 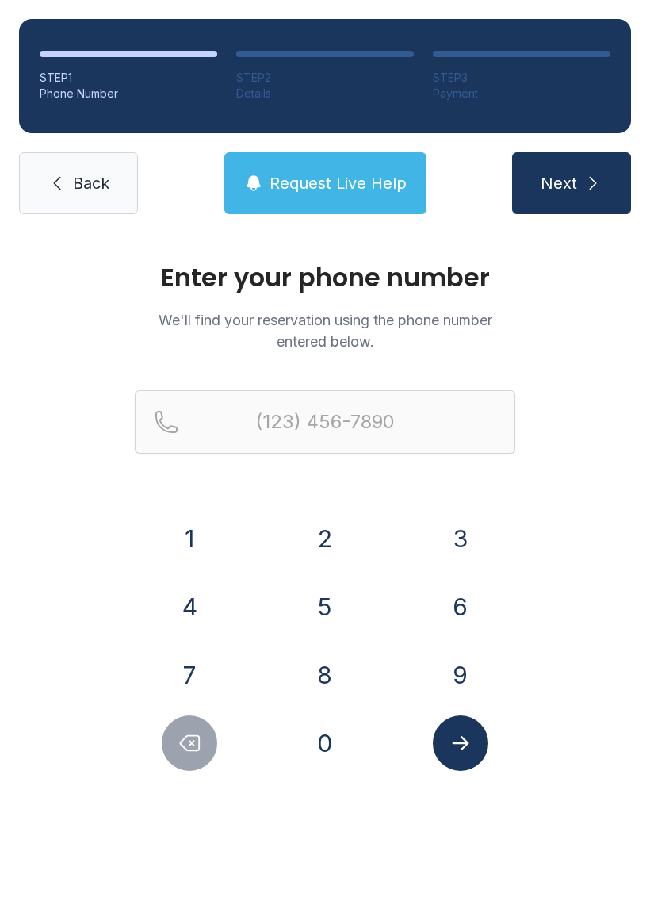 What do you see at coordinates (325, 538) in the screenshot?
I see `button: 2` at bounding box center [325, 538].